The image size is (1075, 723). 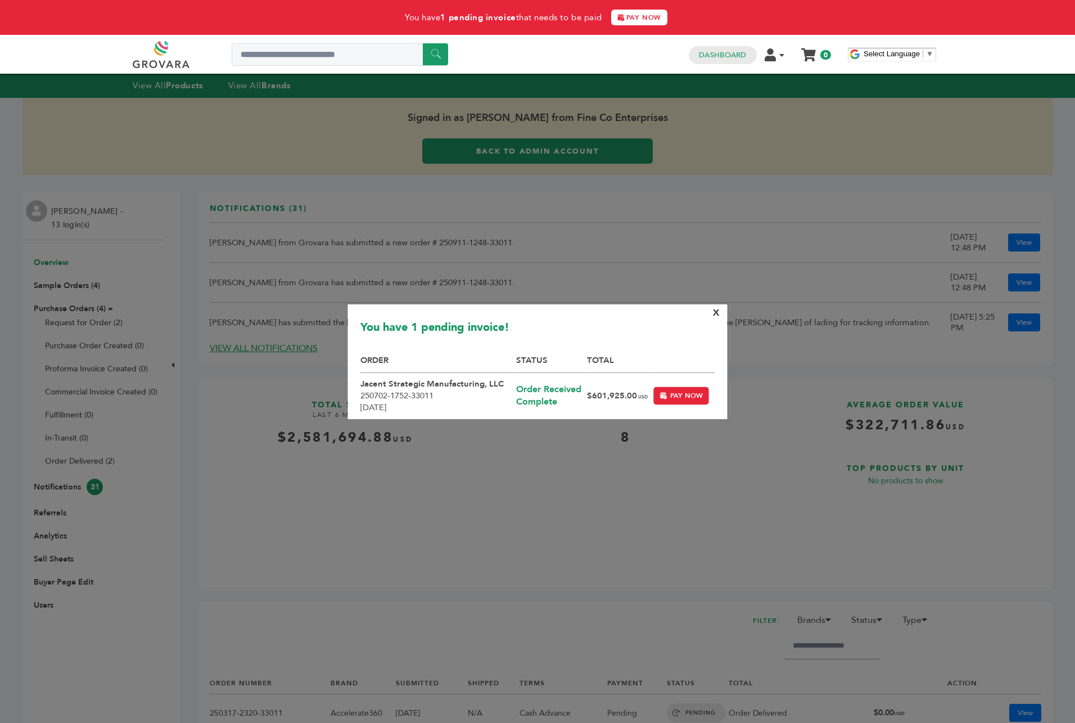 I want to click on a: PAY NOW, so click(x=639, y=17).